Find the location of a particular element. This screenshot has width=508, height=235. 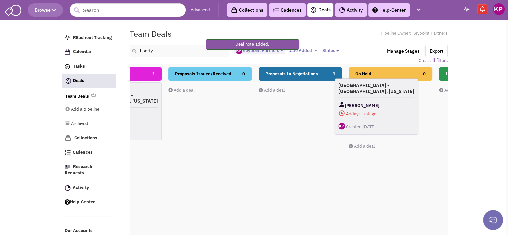

span: Calendar is located at coordinates (82, 52).